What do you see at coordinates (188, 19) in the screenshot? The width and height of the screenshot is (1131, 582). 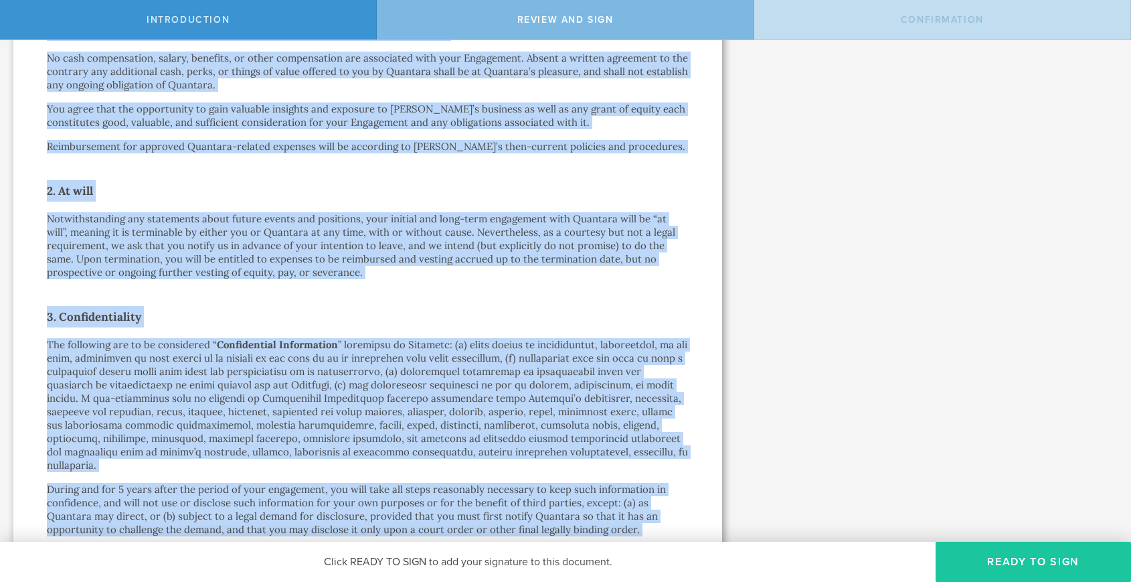 I see `span: Introduction` at bounding box center [188, 19].